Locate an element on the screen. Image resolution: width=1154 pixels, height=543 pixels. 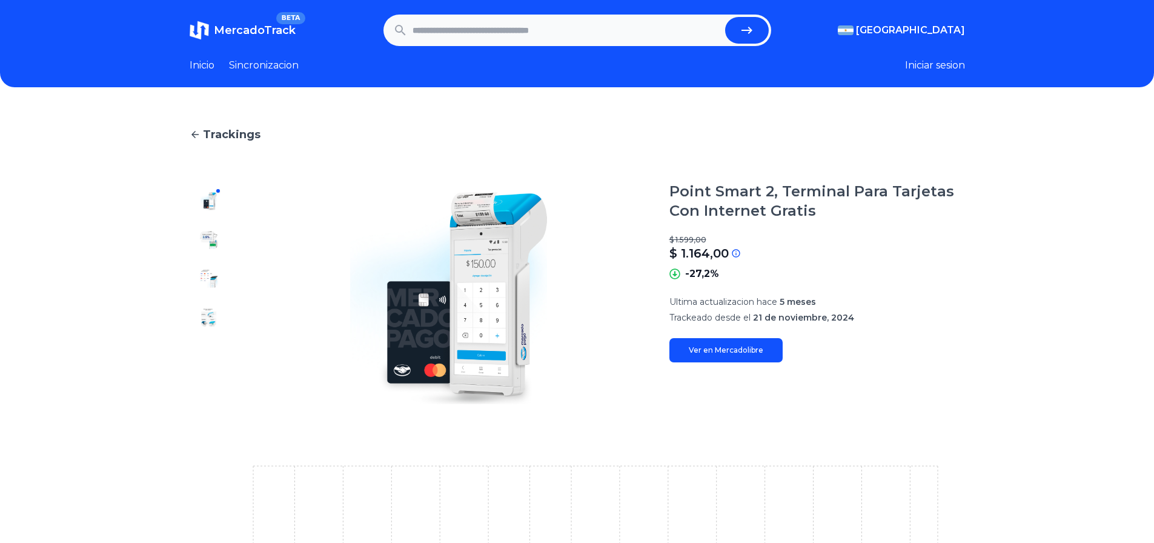
p: -27,2% is located at coordinates (702, 274).